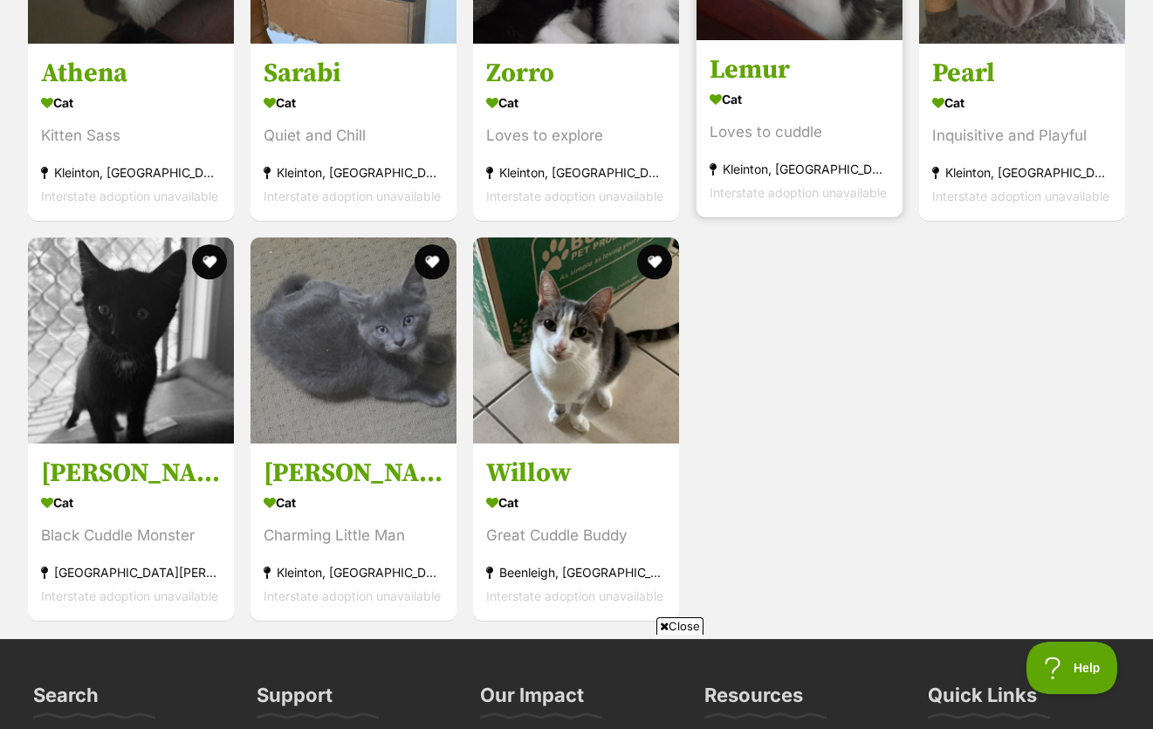 Image resolution: width=1153 pixels, height=729 pixels. What do you see at coordinates (1022, 135) in the screenshot?
I see `div: Inquisitive and Playful` at bounding box center [1022, 135].